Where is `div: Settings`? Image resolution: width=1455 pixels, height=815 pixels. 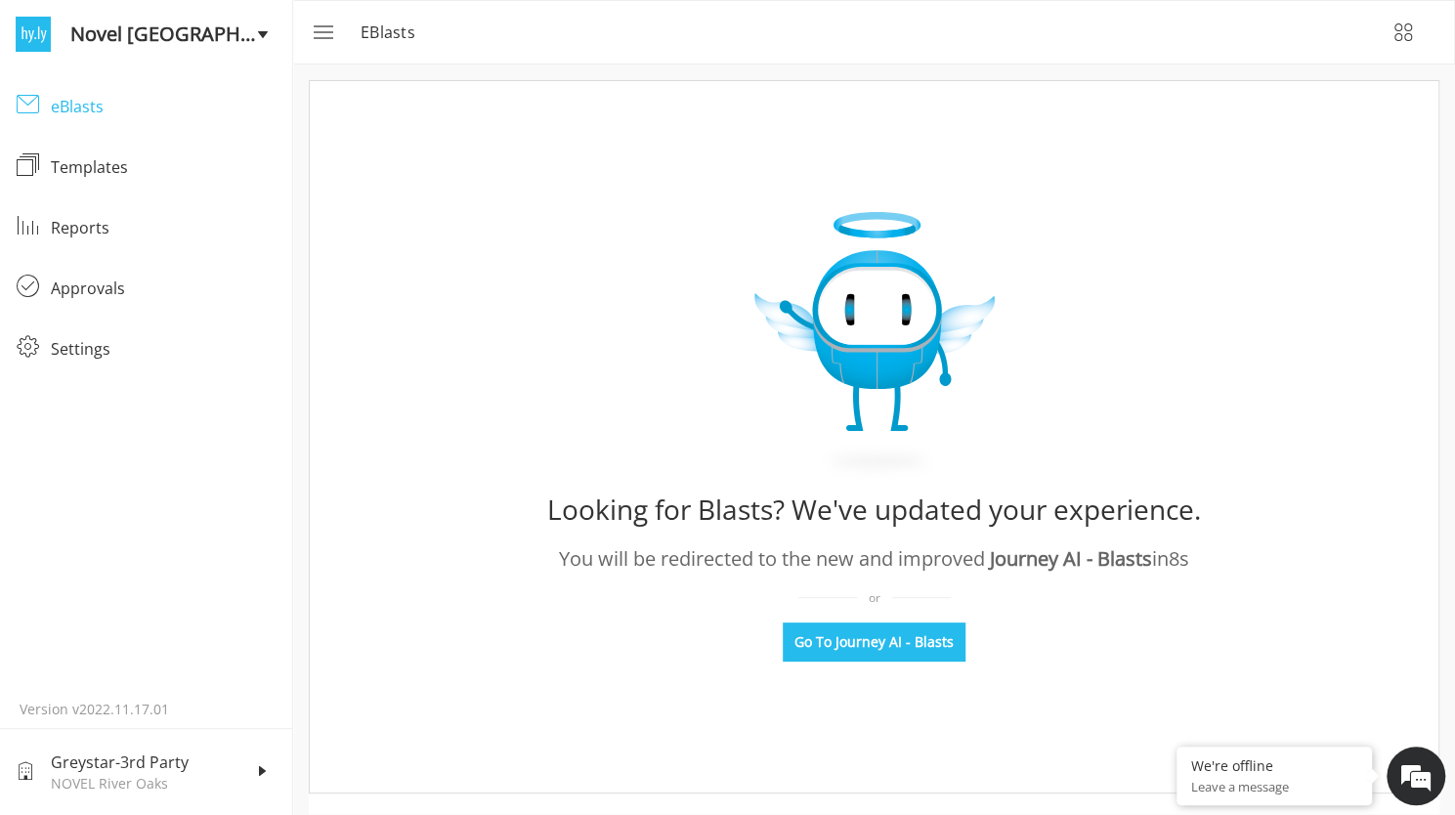 div: Settings is located at coordinates (163, 349).